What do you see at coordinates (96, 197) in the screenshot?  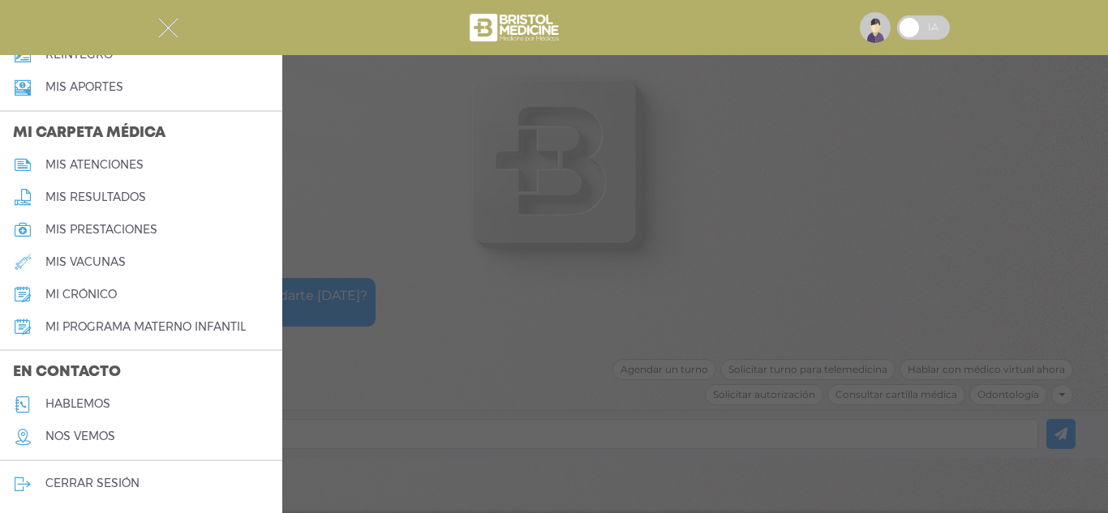 I see `h5: mis resultados` at bounding box center [96, 197].